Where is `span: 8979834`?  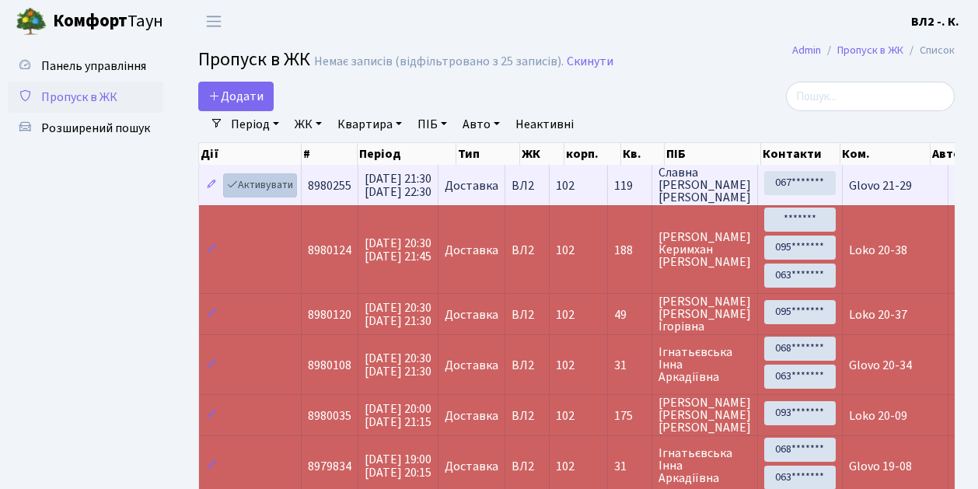 span: 8979834 is located at coordinates (330, 467).